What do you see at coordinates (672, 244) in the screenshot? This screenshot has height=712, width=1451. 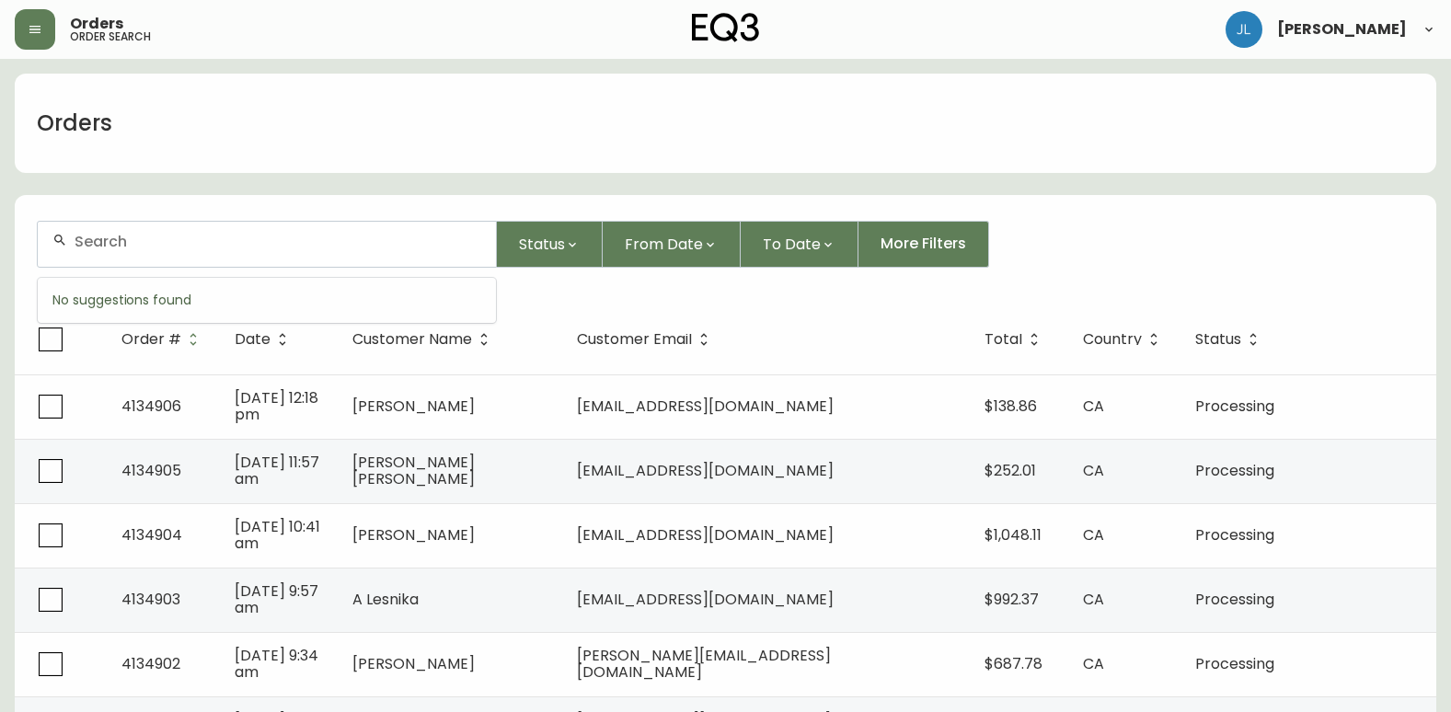 I see `button: From Date` at bounding box center [672, 244].